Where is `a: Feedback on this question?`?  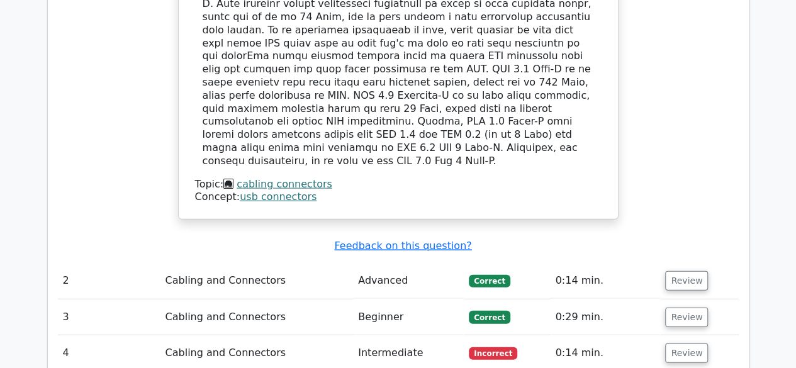 a: Feedback on this question? is located at coordinates (403, 245).